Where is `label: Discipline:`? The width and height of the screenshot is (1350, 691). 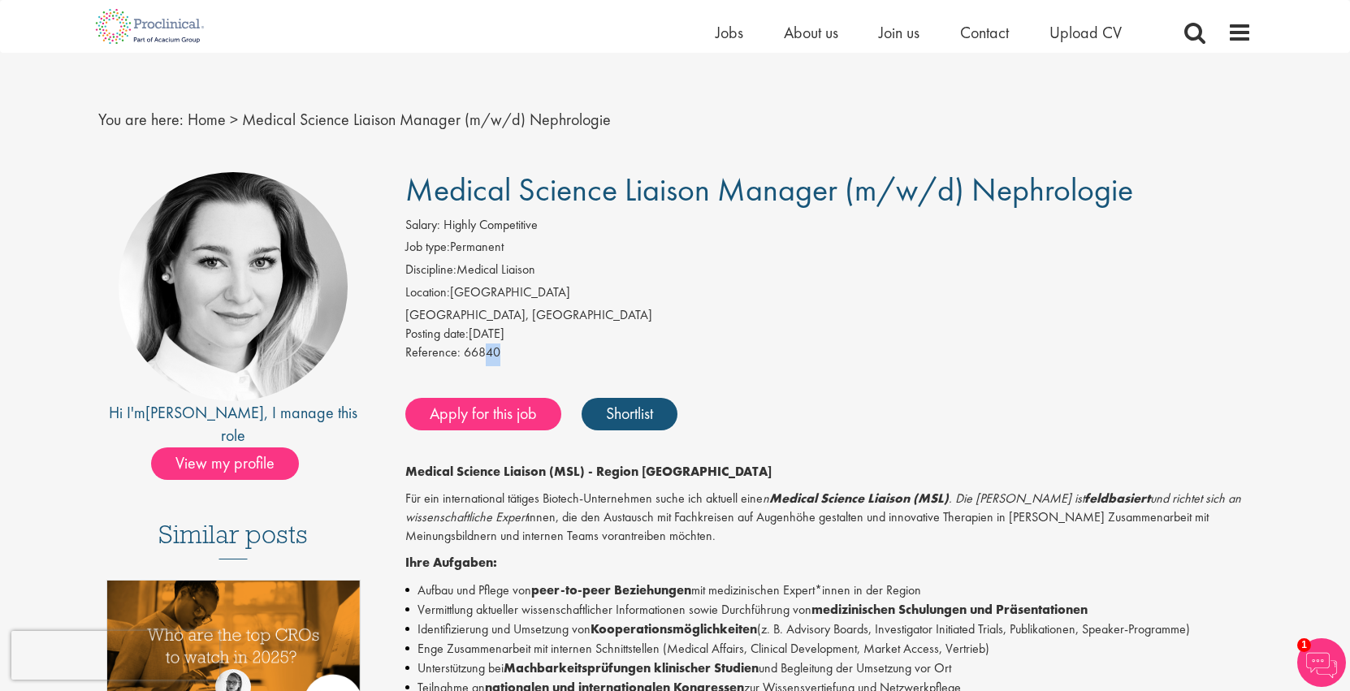 label: Discipline: is located at coordinates (431, 270).